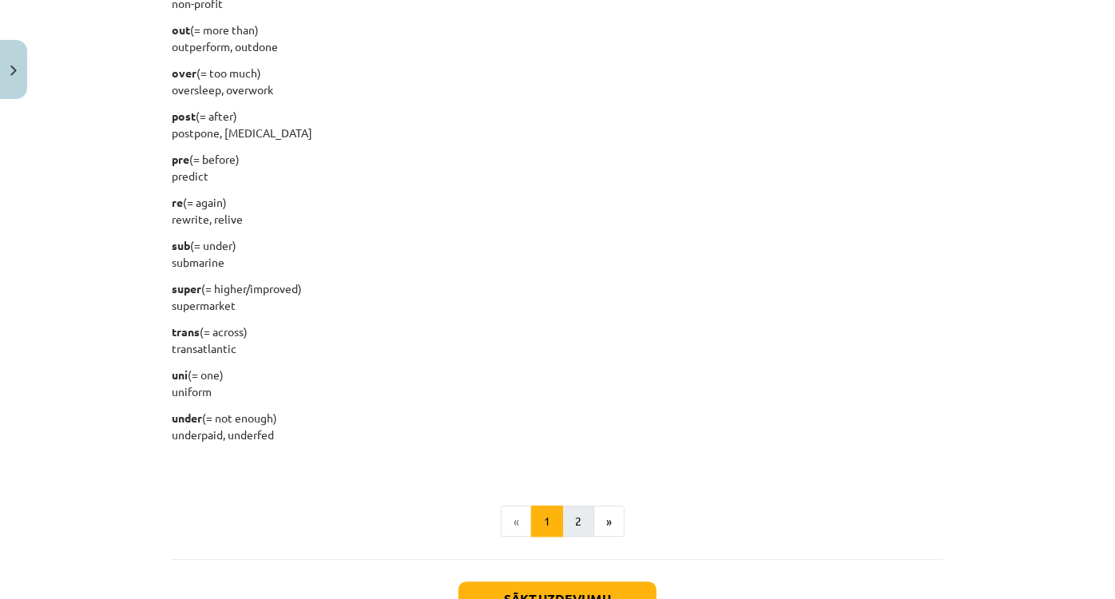 Image resolution: width=1115 pixels, height=599 pixels. I want to click on b: sub, so click(181, 245).